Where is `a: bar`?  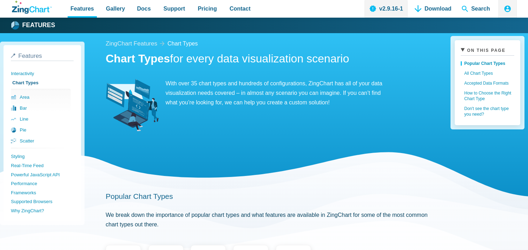 a: bar is located at coordinates (41, 108).